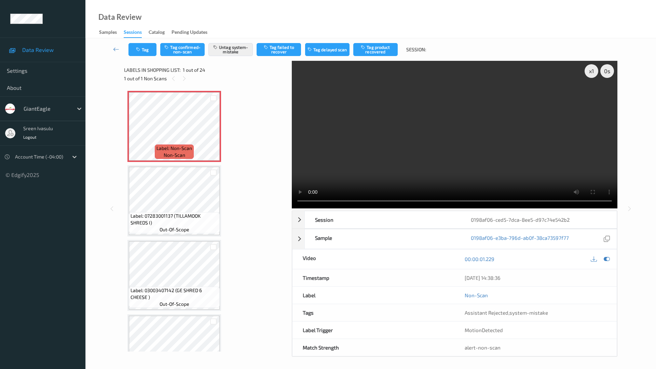 The height and width of the screenshot is (369, 656). I want to click on span: Labels in shopping list:, so click(152, 70).